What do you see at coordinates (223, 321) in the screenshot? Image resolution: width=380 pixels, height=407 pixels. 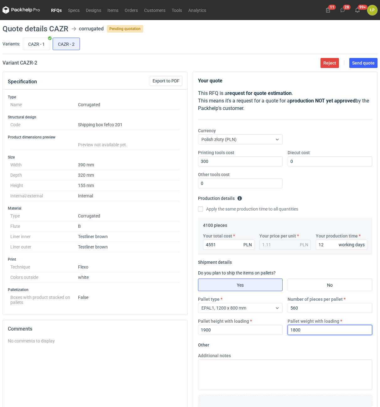 I see `label: Pallet height with loading` at bounding box center [223, 321].